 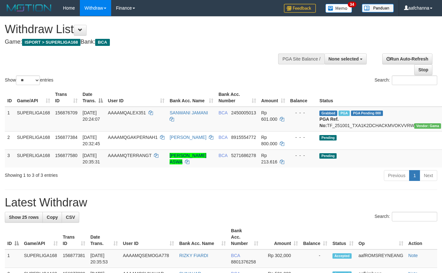 What do you see at coordinates (315, 237) in the screenshot?
I see `th: Balance: activate to sort column ascending` at bounding box center [315, 237].